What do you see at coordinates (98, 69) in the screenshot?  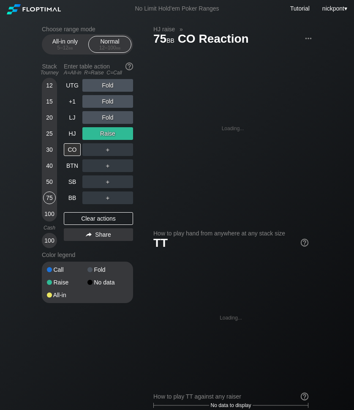 I see `div: Enter table action` at bounding box center [98, 69].